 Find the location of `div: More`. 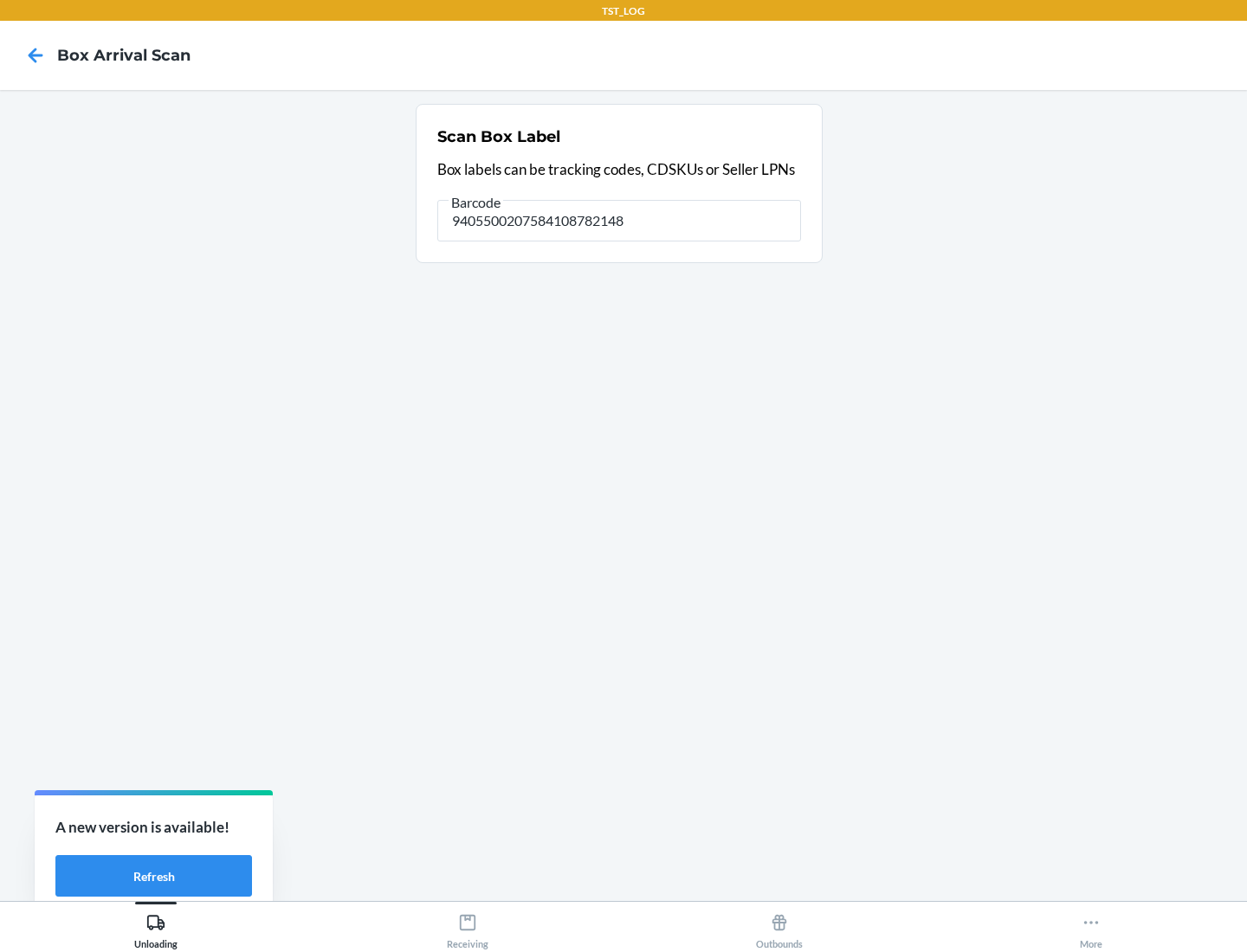

div: More is located at coordinates (1091, 928).